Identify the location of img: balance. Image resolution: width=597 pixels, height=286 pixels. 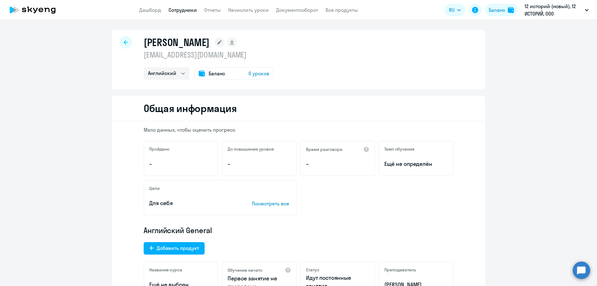
(511, 10).